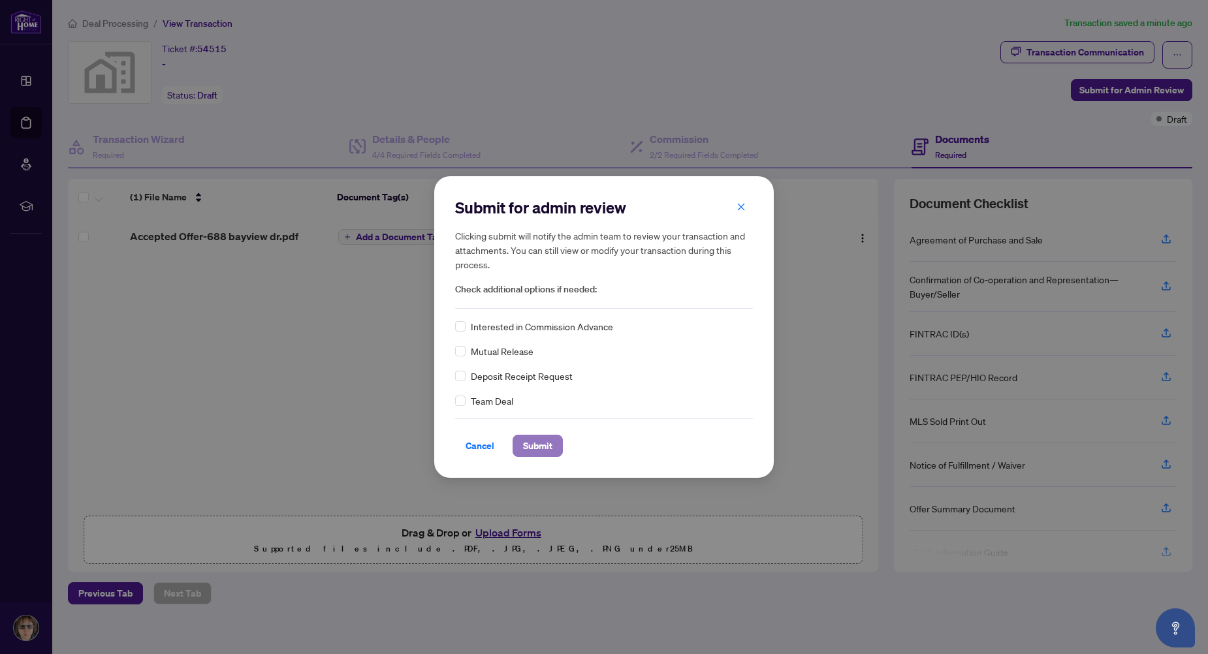  I want to click on button: Cancel, so click(480, 446).